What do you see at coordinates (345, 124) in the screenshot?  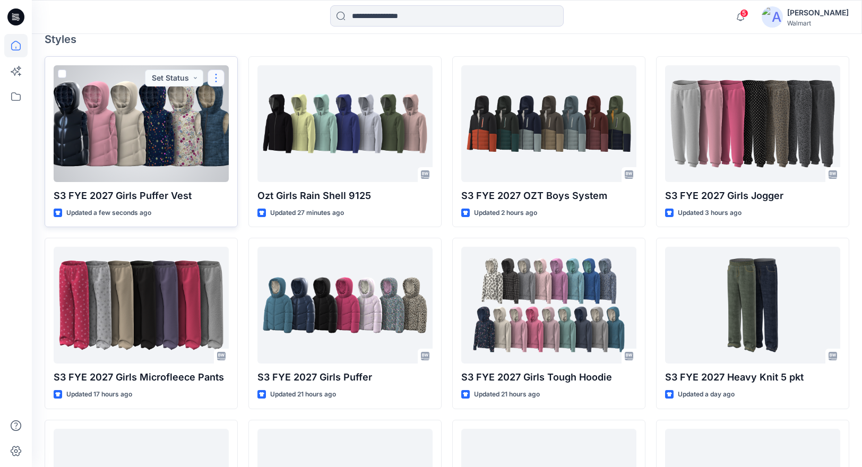 I see `a: Ozt Girls Rain Shell 9125` at bounding box center [345, 124].